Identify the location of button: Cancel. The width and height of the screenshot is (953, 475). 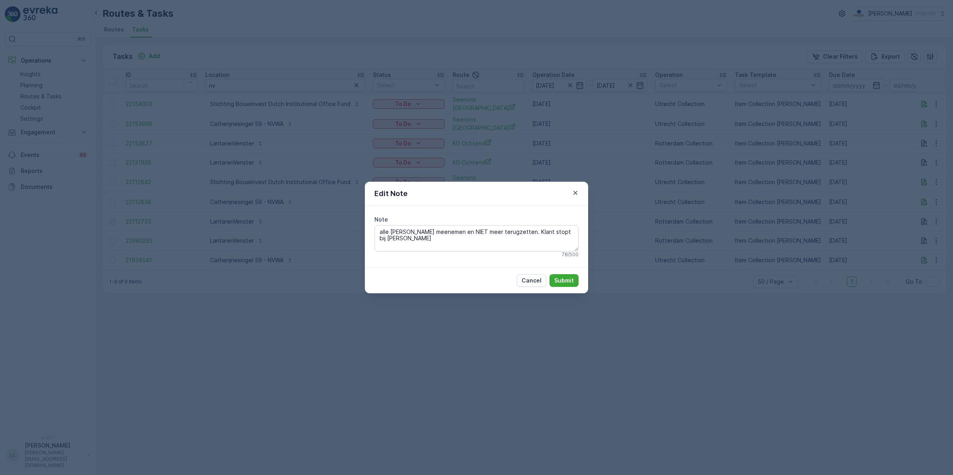
(532, 281).